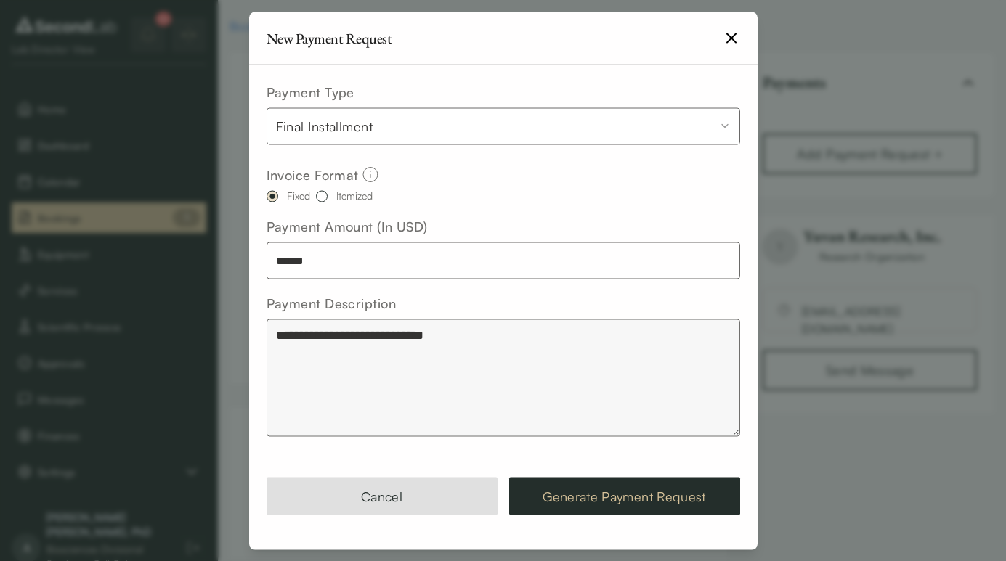 The height and width of the screenshot is (561, 1006). I want to click on label: Payment Type, so click(310, 91).